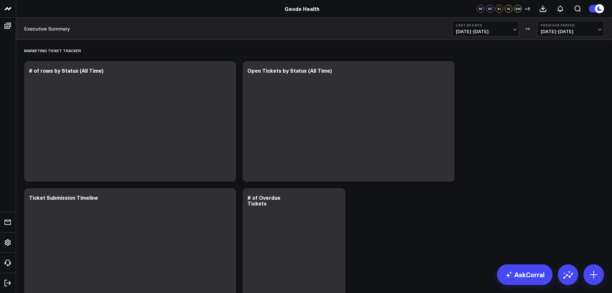 The image size is (612, 293). What do you see at coordinates (518, 9) in the screenshot?
I see `div: SM` at bounding box center [518, 9].